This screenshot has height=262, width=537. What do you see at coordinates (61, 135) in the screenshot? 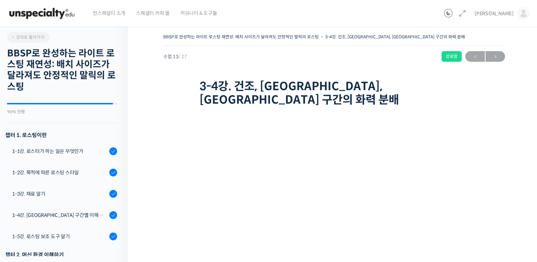
I see `h3: 챕터 1. 로스팅이란` at bounding box center [61, 135].